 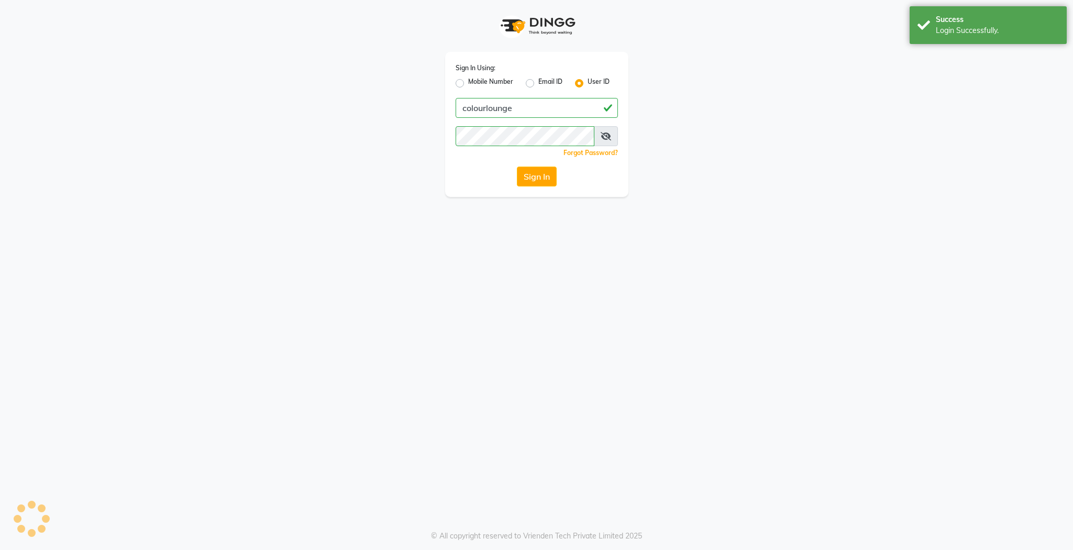 I want to click on a: Forgot Password?, so click(x=591, y=152).